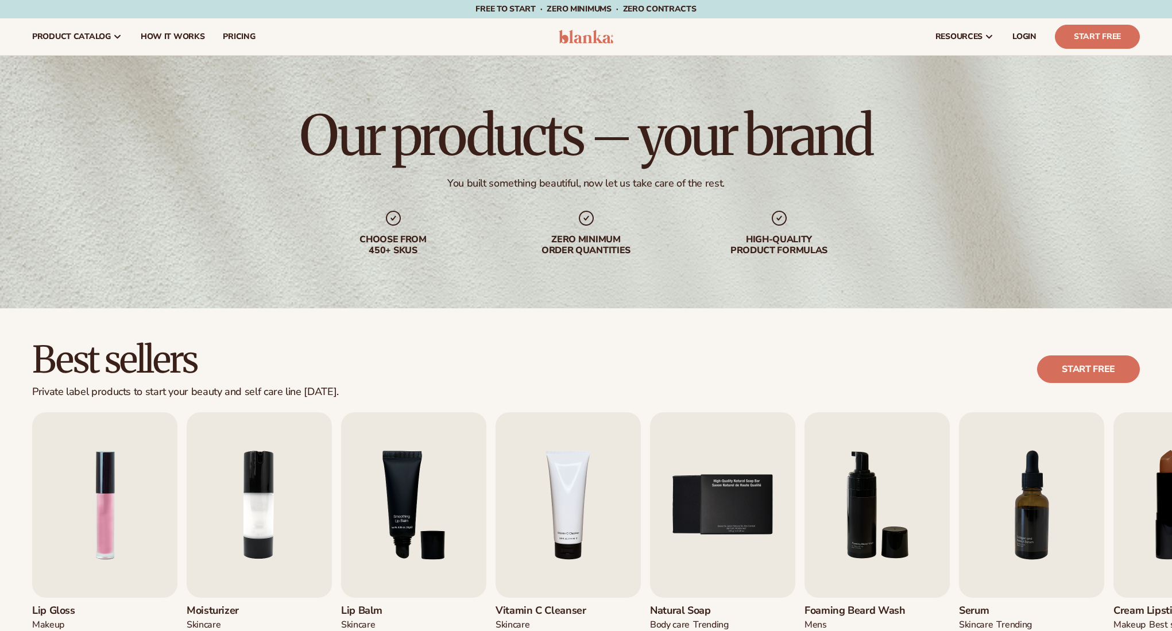 The width and height of the screenshot is (1172, 631). What do you see at coordinates (512, 625) in the screenshot?
I see `div: Skincare` at bounding box center [512, 625].